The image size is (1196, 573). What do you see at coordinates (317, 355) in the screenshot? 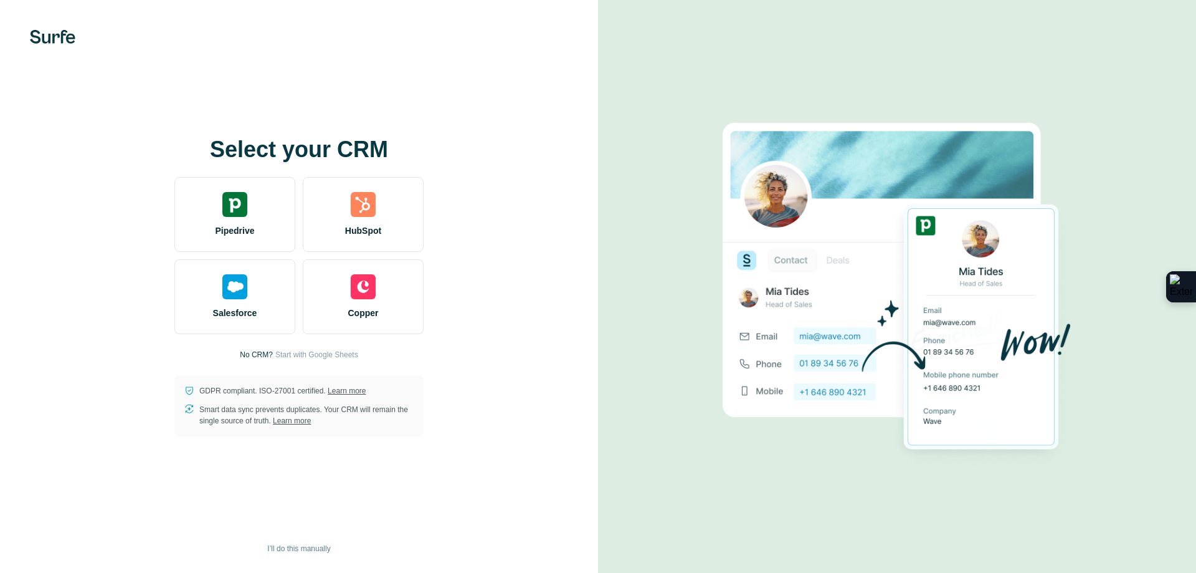
I see `span: Start with Google Sheets` at bounding box center [317, 355].